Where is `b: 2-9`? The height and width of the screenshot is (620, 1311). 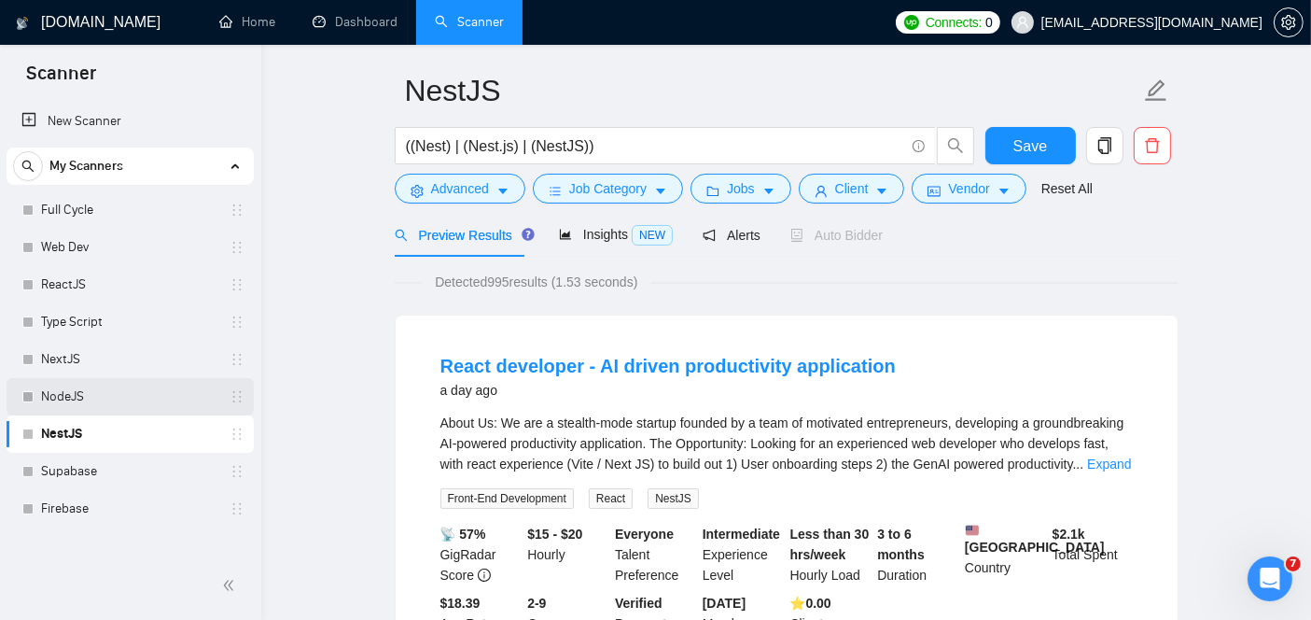 b: 2-9 is located at coordinates (537, 603).